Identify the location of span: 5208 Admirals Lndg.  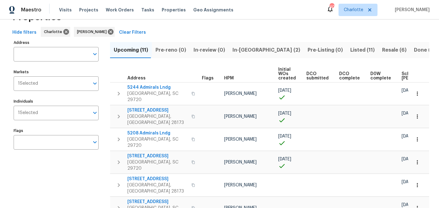
(157, 133).